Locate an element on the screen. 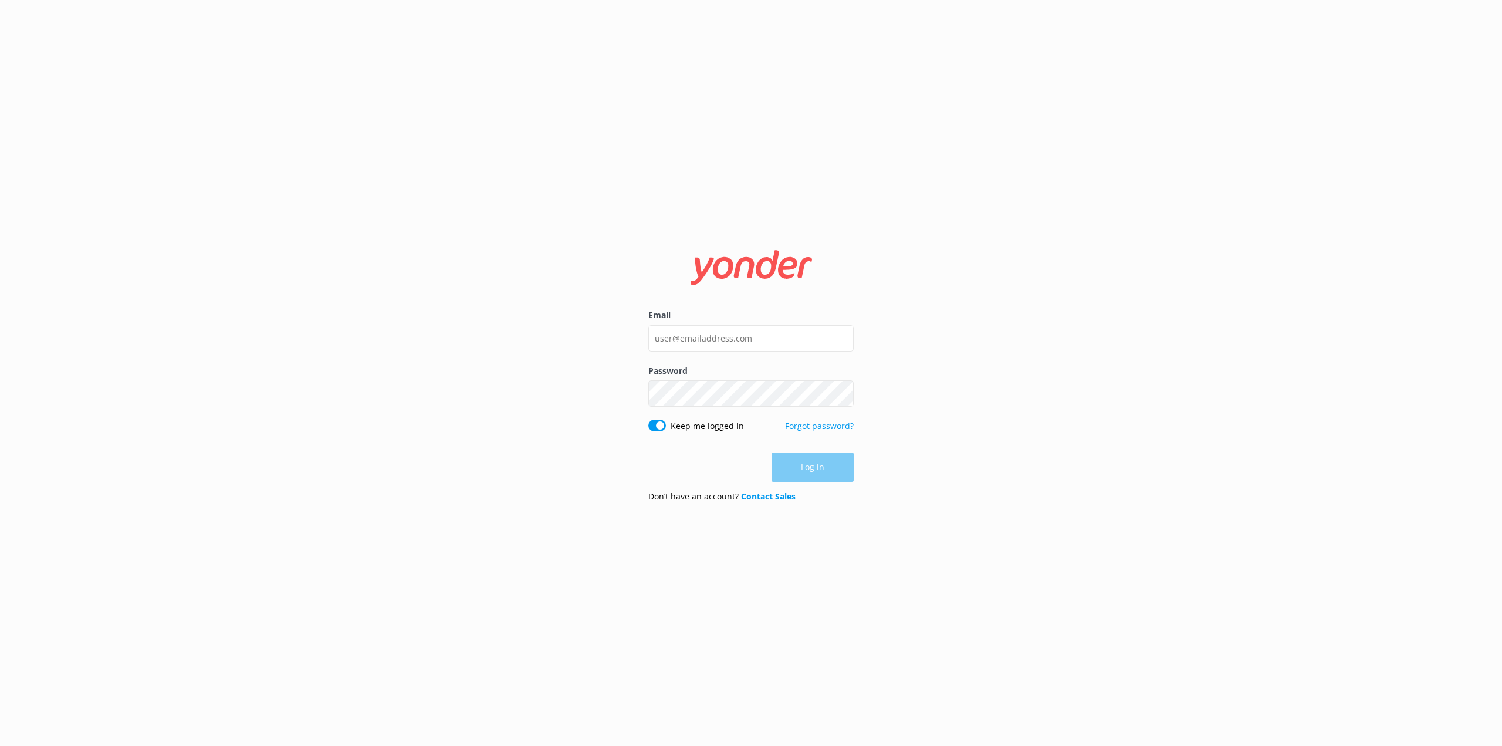 This screenshot has height=746, width=1502. input: user@emailaddress.com is located at coordinates (751, 338).